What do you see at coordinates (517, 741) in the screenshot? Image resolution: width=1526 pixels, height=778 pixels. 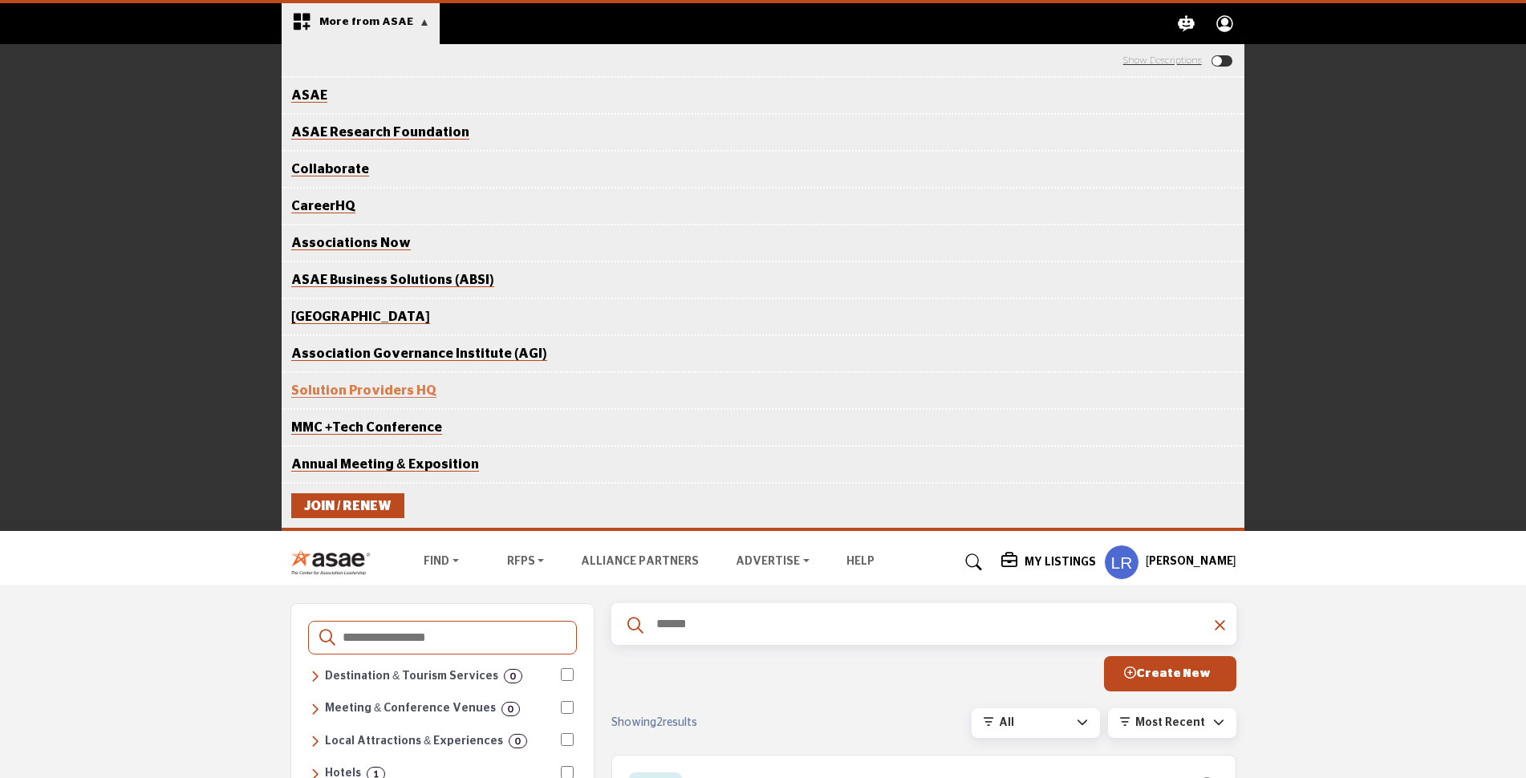 I see `div: 0 Results For Local Attractions & Experiences` at bounding box center [517, 741].